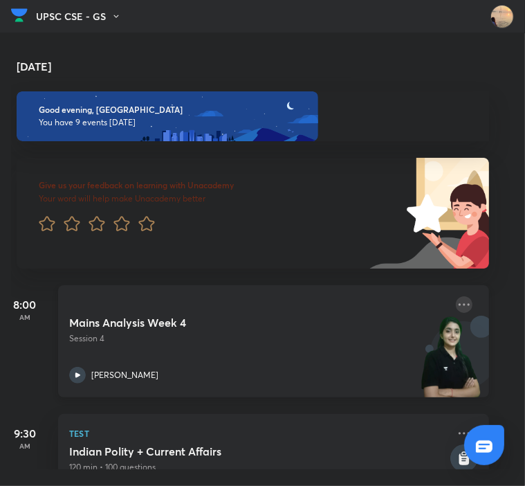 The height and width of the screenshot is (486, 525). I want to click on button: UPSC CSE - GS, so click(82, 17).